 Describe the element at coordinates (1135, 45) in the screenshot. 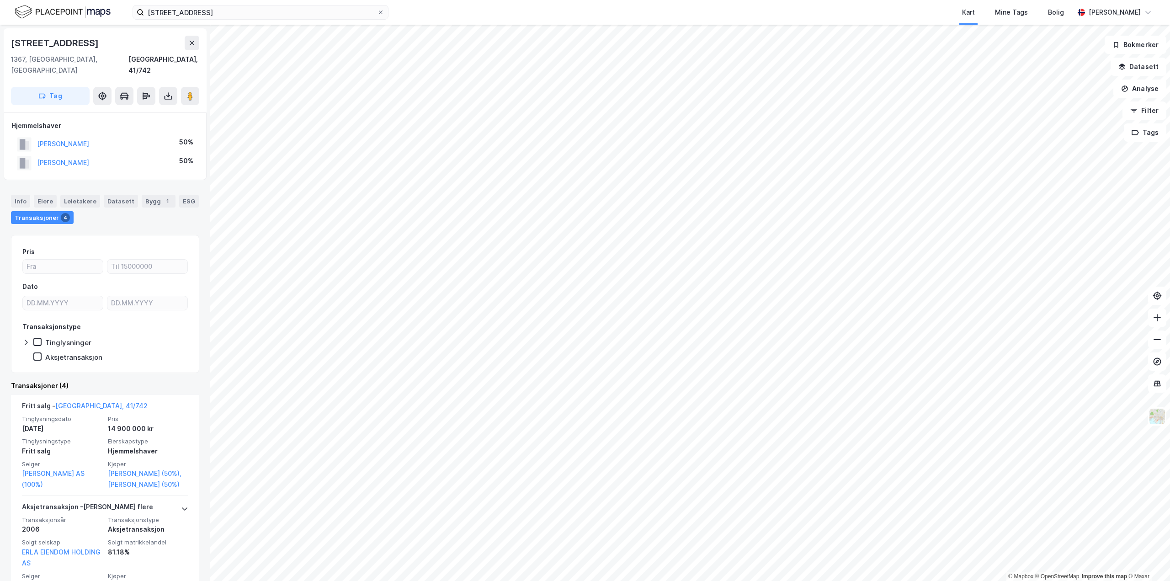

I see `button: Bokmerker` at that location.